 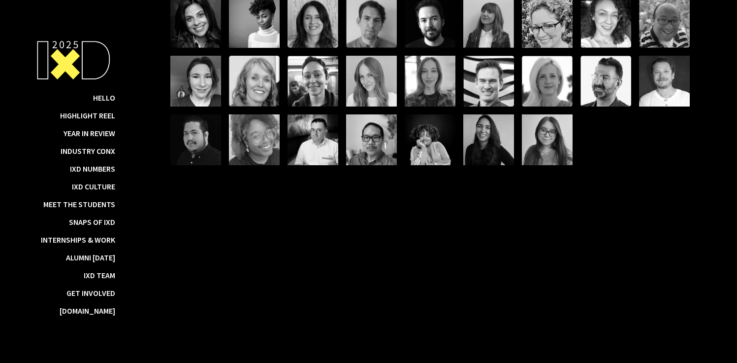 I want to click on a: IxD Numbers, so click(x=93, y=168).